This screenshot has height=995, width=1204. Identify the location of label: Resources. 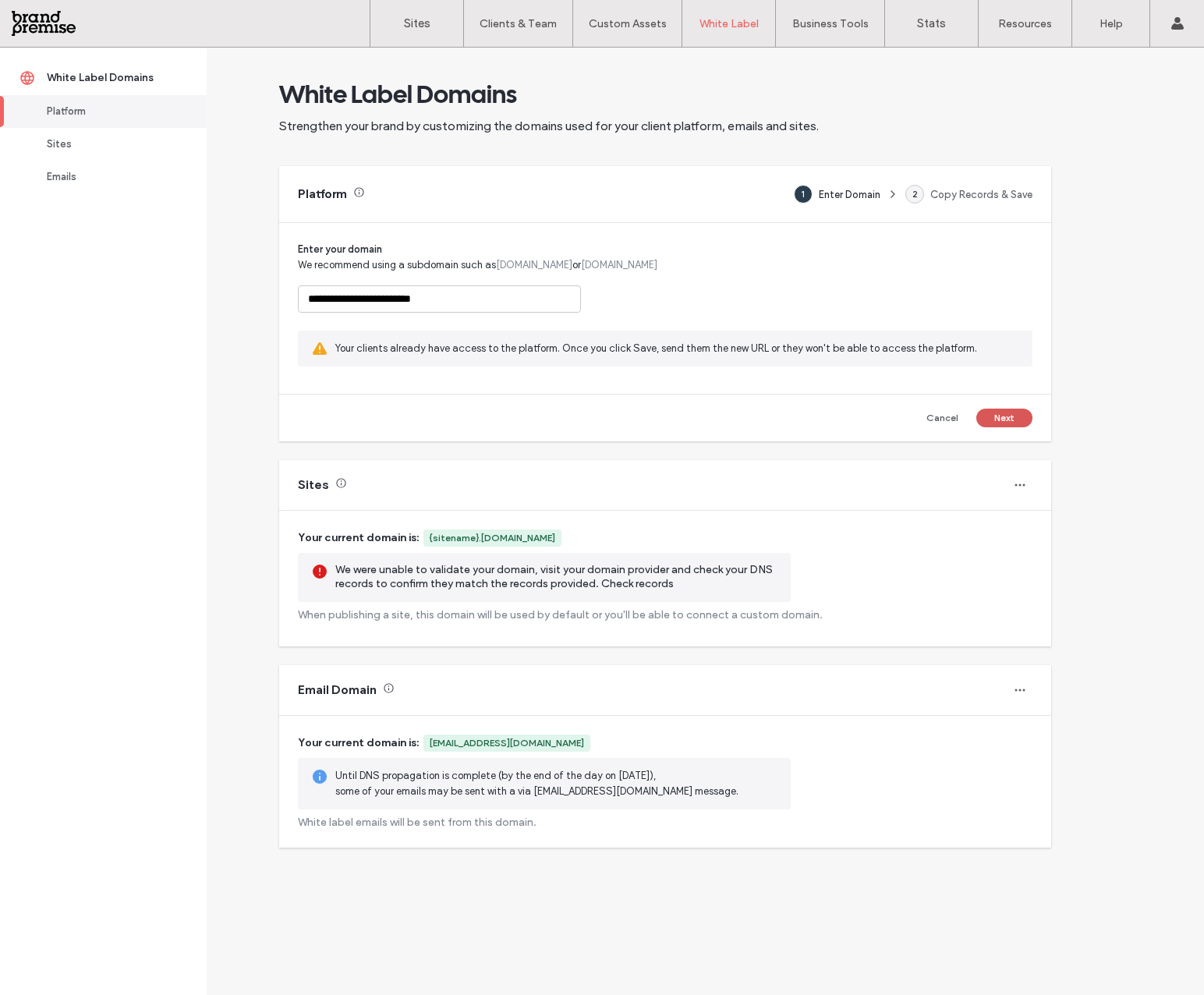
(1025, 23).